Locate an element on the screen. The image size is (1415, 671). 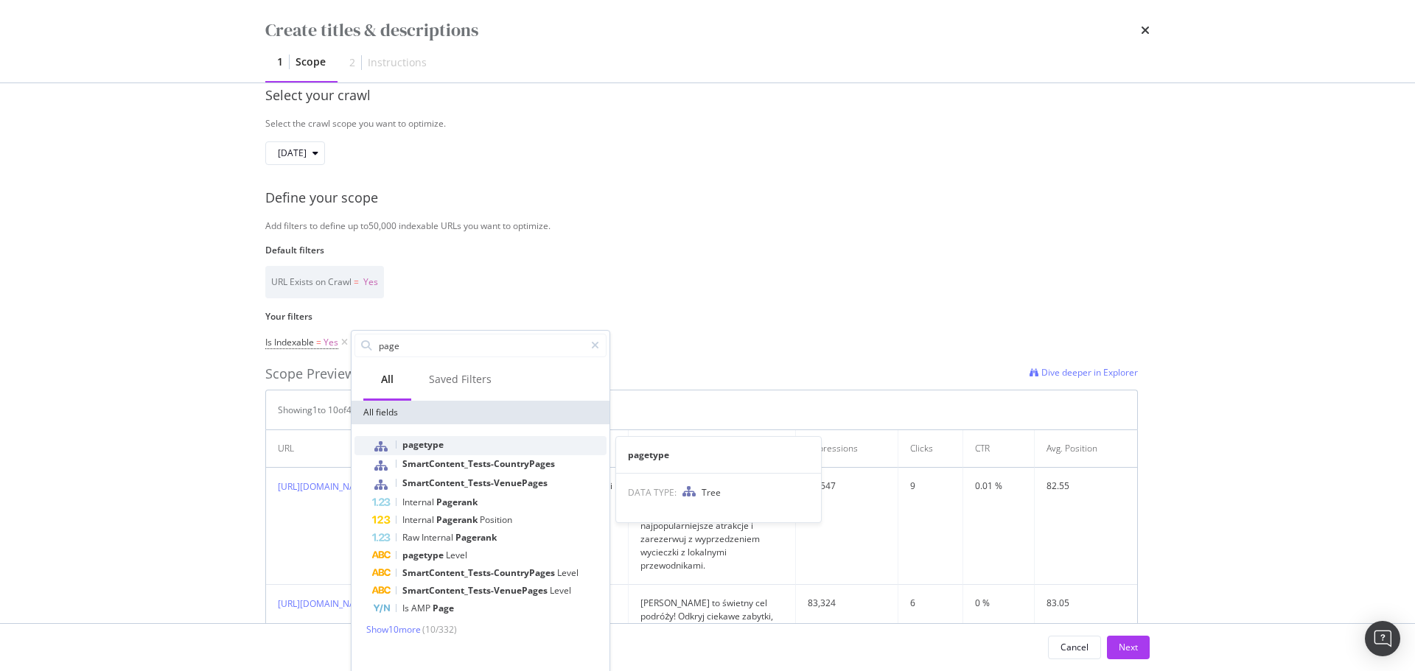
th: Avg. Position is located at coordinates (1085, 449).